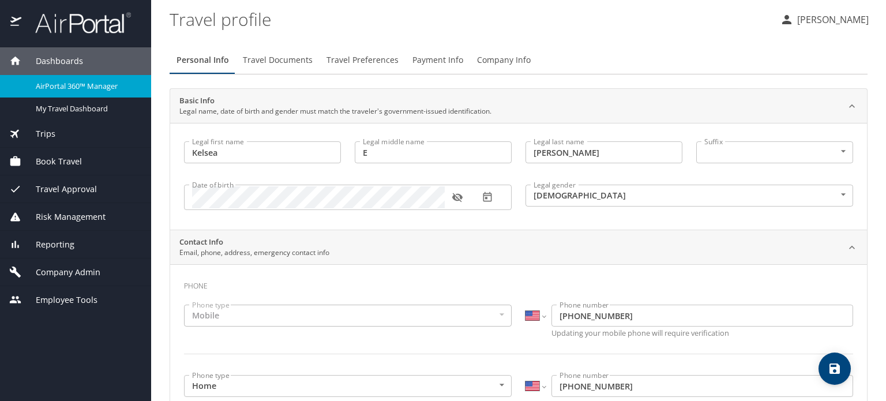 The image size is (886, 401). I want to click on p: Updating your mobile phone will require verification, so click(702, 333).